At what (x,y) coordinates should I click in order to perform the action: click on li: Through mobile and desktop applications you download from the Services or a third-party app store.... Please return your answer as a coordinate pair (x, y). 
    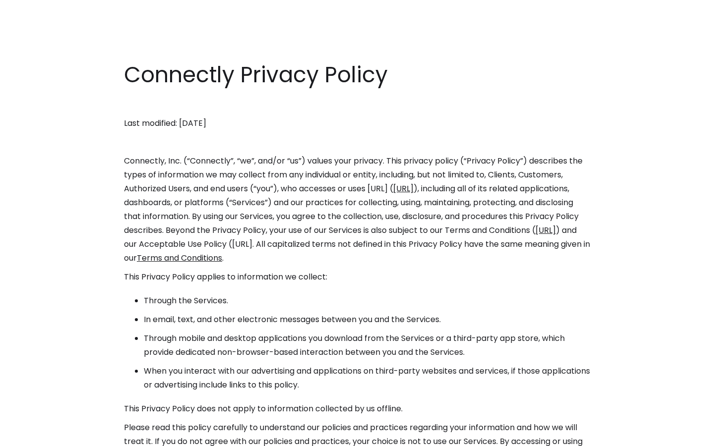
    Looking at the image, I should click on (367, 346).